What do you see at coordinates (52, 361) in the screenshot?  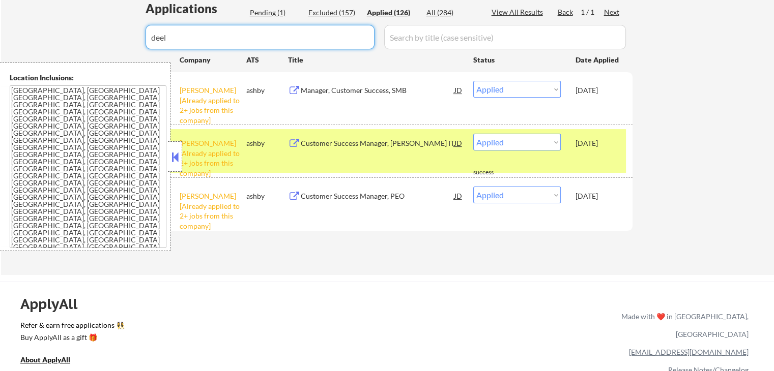 I see `a: About ApplyAll` at bounding box center [52, 361].